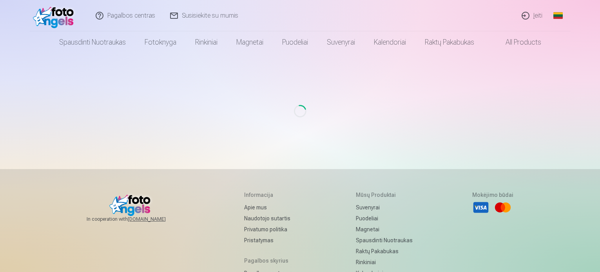 The width and height of the screenshot is (600, 272). What do you see at coordinates (136, 220) in the screenshot?
I see `span: In cooperation with` at bounding box center [136, 220].